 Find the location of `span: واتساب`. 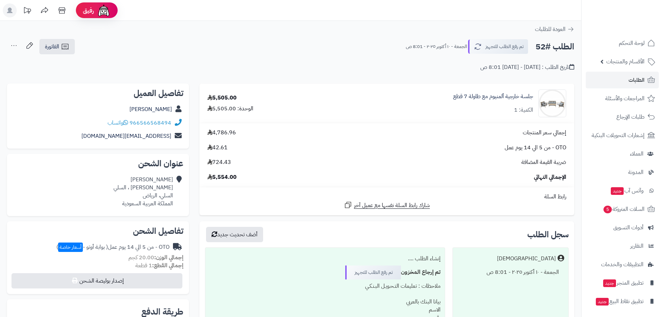

span: واتساب is located at coordinates (118, 123).